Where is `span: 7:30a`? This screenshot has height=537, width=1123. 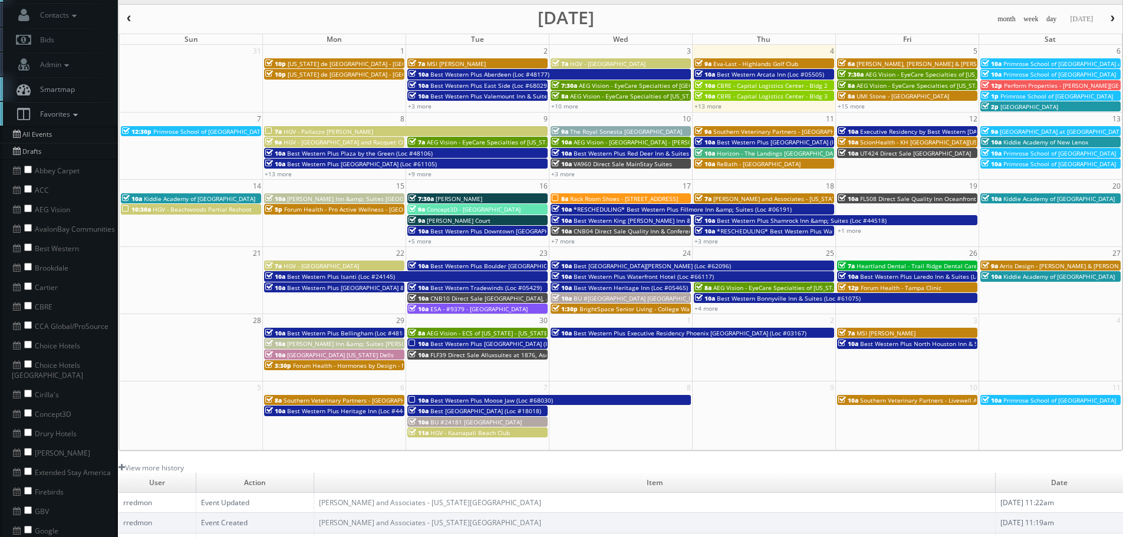
span: 7:30a is located at coordinates (421, 199).